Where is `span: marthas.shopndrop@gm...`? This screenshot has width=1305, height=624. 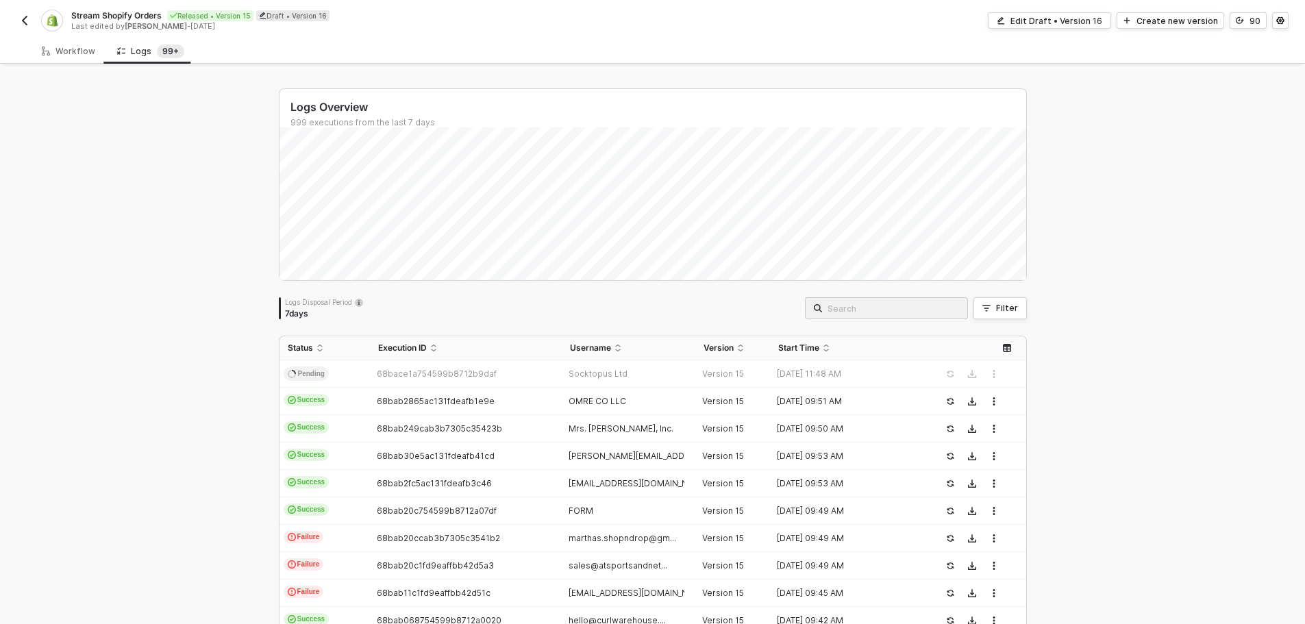
span: marthas.shopndrop@gm... is located at coordinates (622, 538).